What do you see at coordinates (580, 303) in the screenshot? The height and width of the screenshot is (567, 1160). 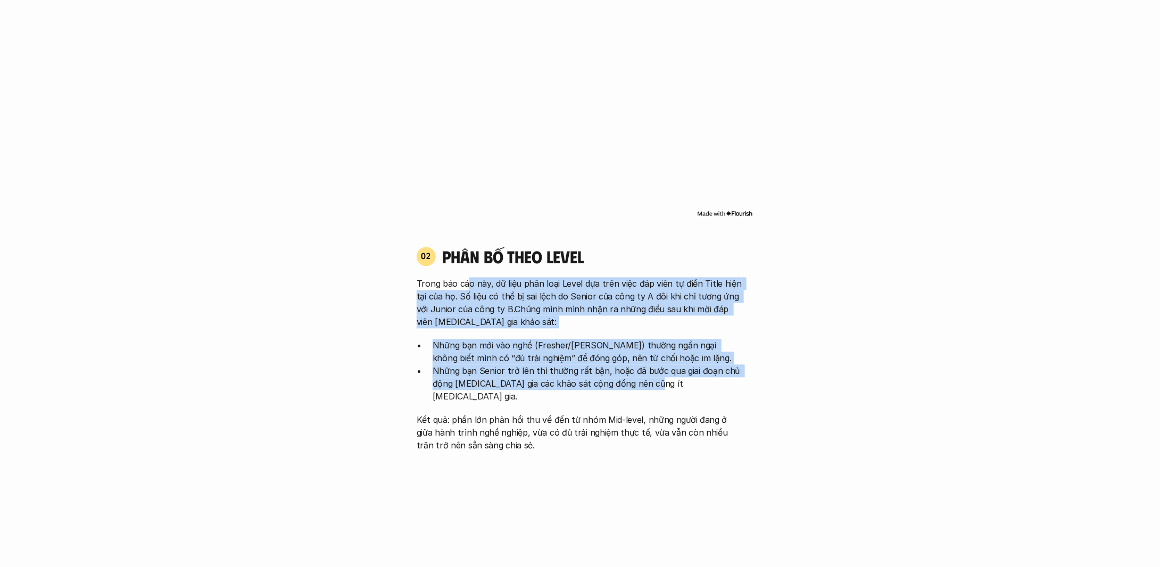 I see `p: Trong báo cáo này, dữ liệu phân loại Level dựa trên việc đáp viên tự điền Title hiện tại của họ. ...` at bounding box center [580, 303].